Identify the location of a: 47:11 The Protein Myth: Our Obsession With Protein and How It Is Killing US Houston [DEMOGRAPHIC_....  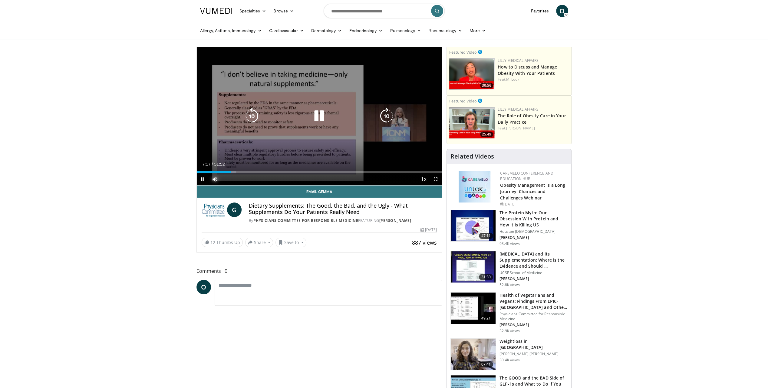
(509, 228).